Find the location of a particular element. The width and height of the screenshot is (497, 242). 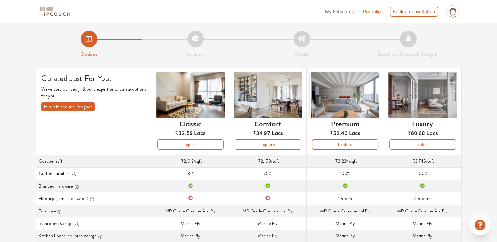

th: Custom furniture is located at coordinates (94, 174).